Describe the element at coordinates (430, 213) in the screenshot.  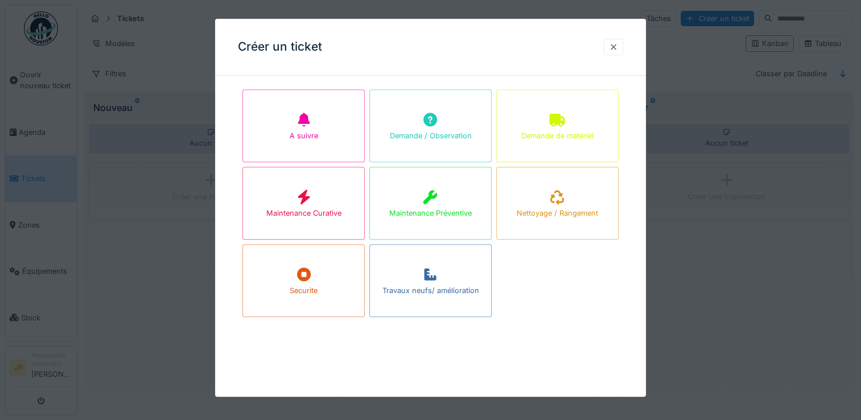
I see `div: Maintenance Préventive` at that location.